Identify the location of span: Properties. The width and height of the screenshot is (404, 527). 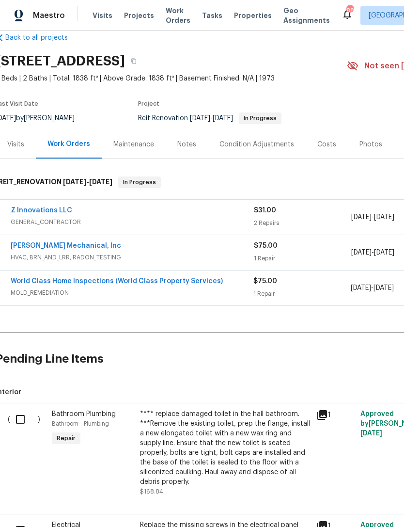
(253, 16).